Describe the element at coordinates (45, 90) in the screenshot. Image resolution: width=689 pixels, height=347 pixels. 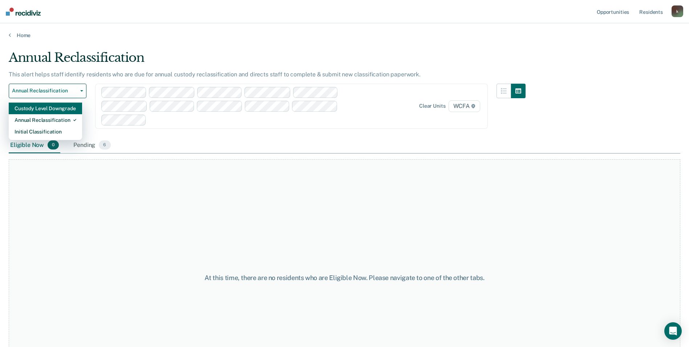
I see `span: Annual Reclassification` at that location.